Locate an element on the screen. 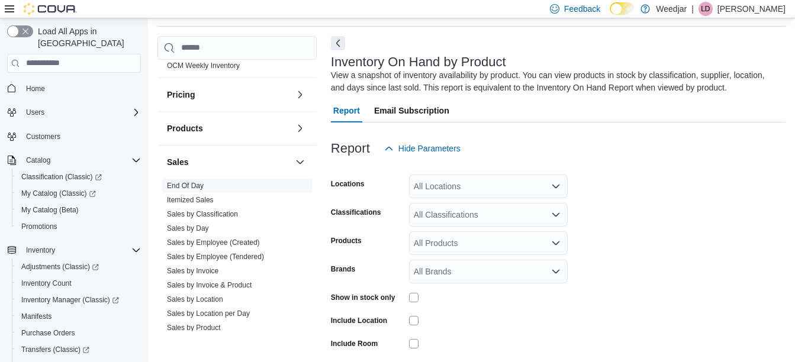 The width and height of the screenshot is (795, 362). span: LD is located at coordinates (705, 9).